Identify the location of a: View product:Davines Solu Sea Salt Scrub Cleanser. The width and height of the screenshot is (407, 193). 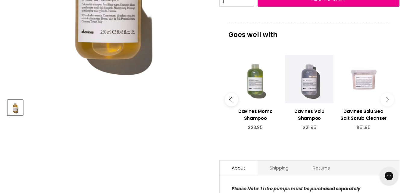
(363, 114).